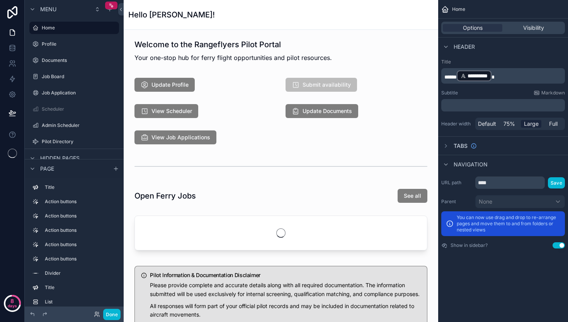  Describe the element at coordinates (74, 44) in the screenshot. I see `a: Profile` at that location.